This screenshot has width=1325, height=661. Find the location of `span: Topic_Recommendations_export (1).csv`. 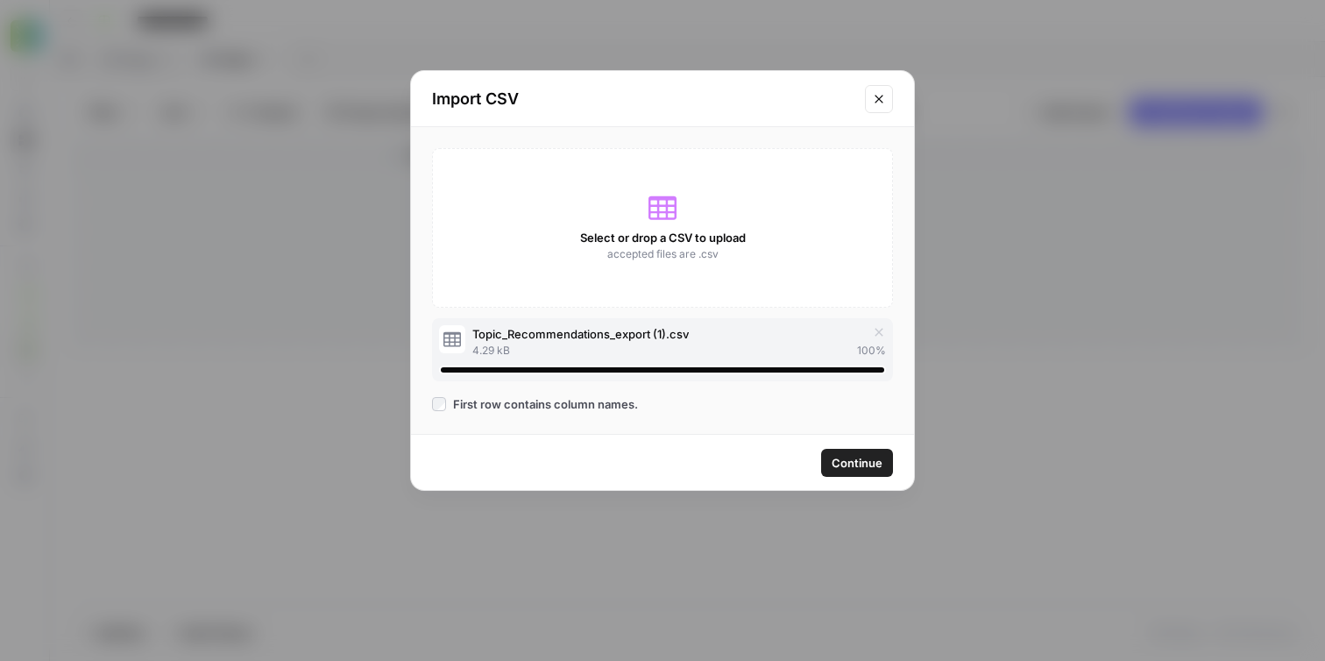

span: Topic_Recommendations_export (1).csv is located at coordinates (580, 334).